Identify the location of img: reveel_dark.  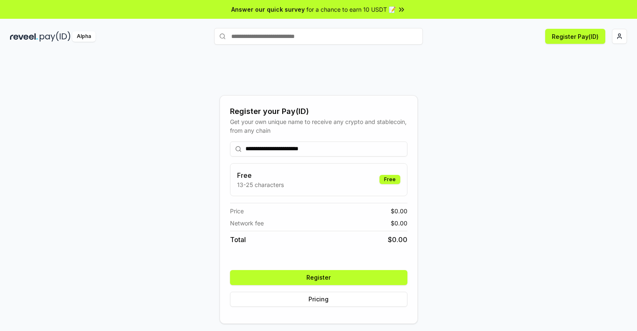
(24, 36).